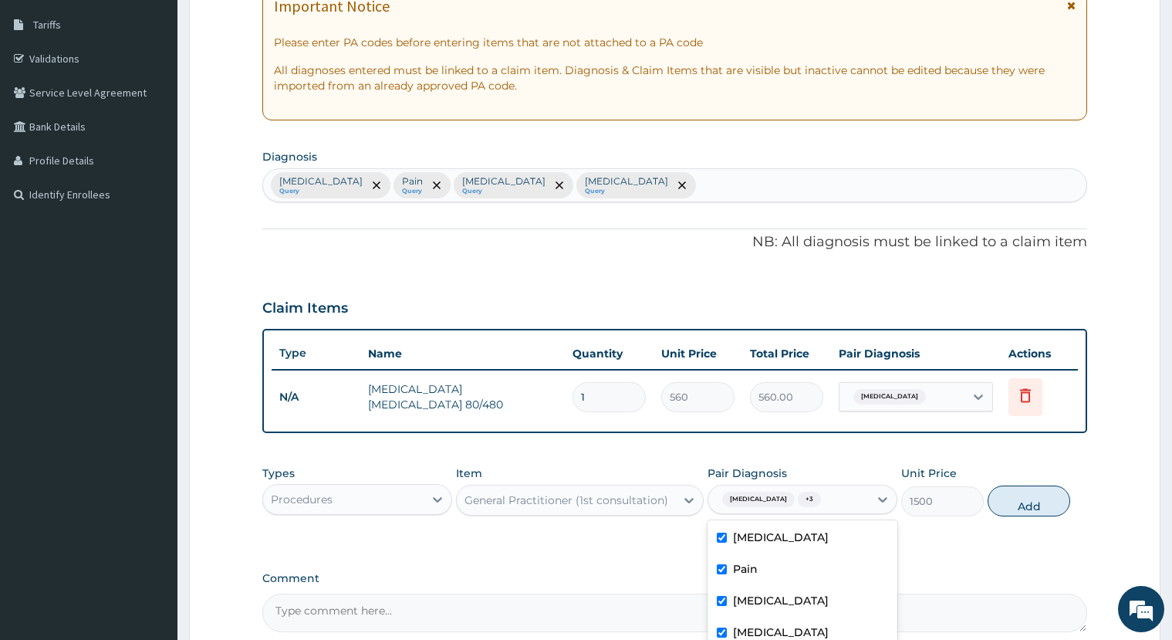  I want to click on label: Item, so click(469, 473).